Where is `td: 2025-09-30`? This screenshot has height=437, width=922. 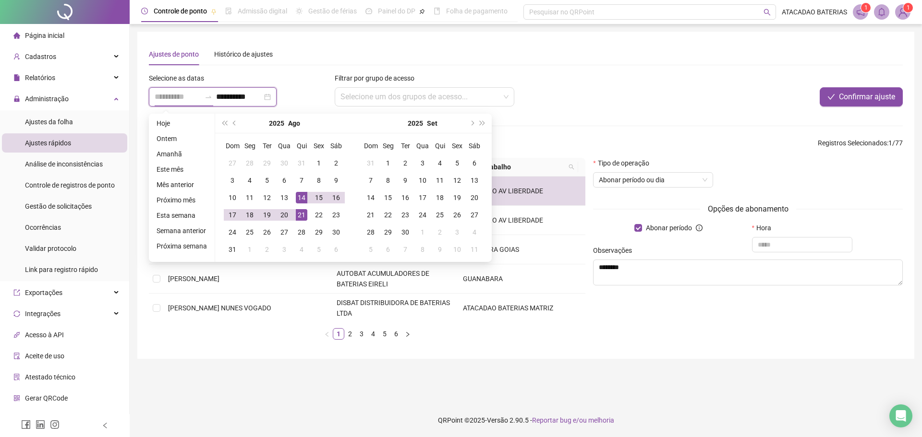
td: 2025-09-30 is located at coordinates (405, 232).